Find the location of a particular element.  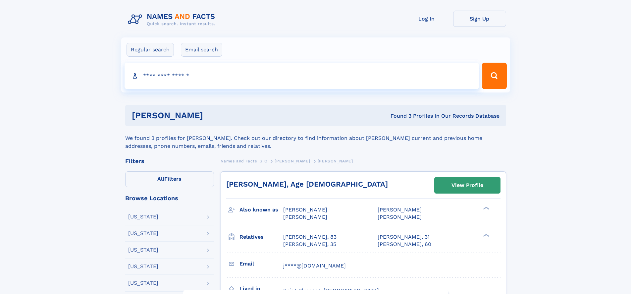

div: Found 3 Profiles In Our Records Database is located at coordinates (398, 116).